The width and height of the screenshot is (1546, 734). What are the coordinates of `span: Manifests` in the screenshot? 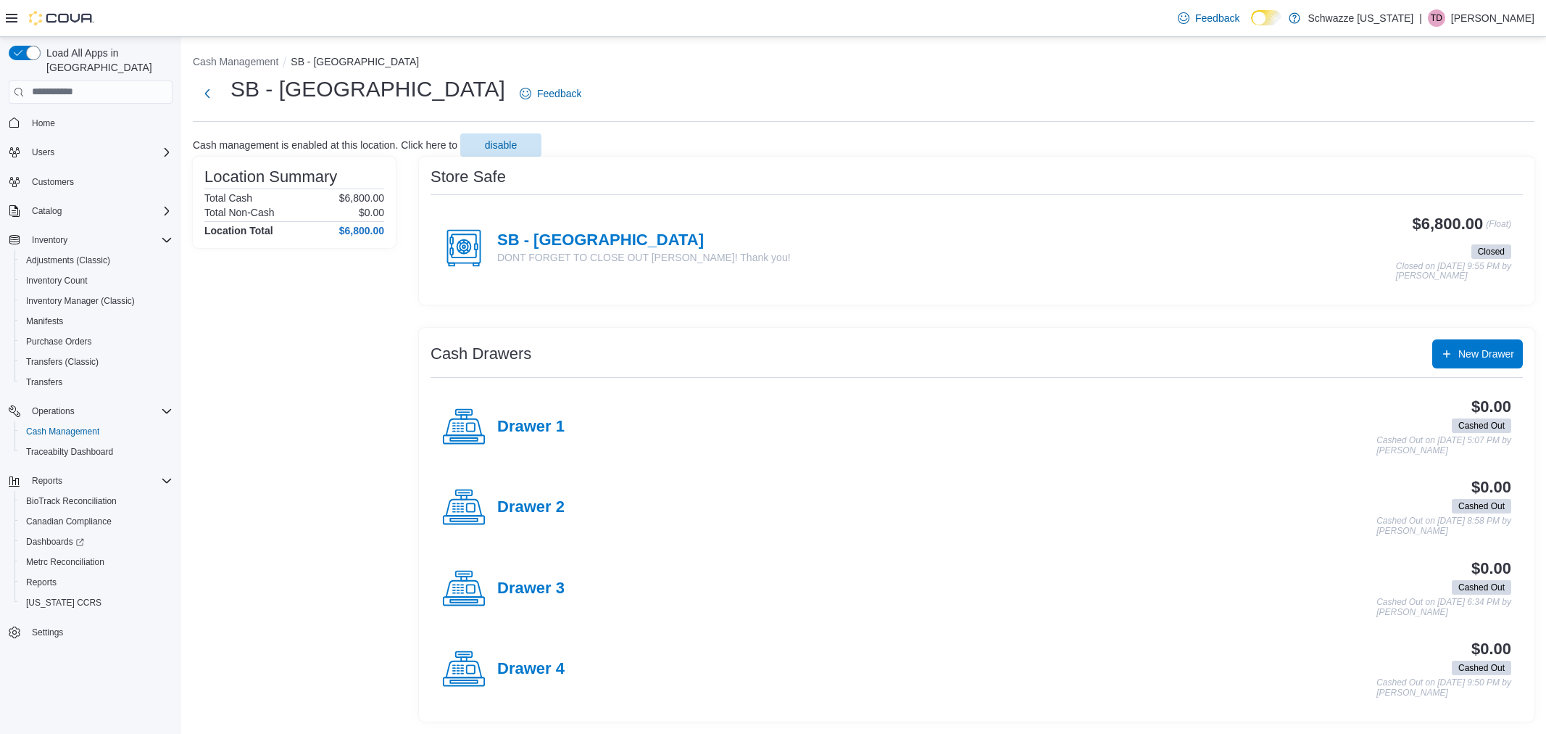 It's located at (96, 321).